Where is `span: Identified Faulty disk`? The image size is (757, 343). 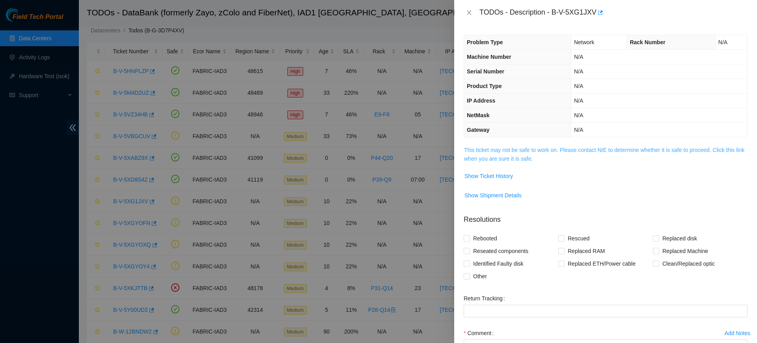 span: Identified Faulty disk is located at coordinates (498, 263).